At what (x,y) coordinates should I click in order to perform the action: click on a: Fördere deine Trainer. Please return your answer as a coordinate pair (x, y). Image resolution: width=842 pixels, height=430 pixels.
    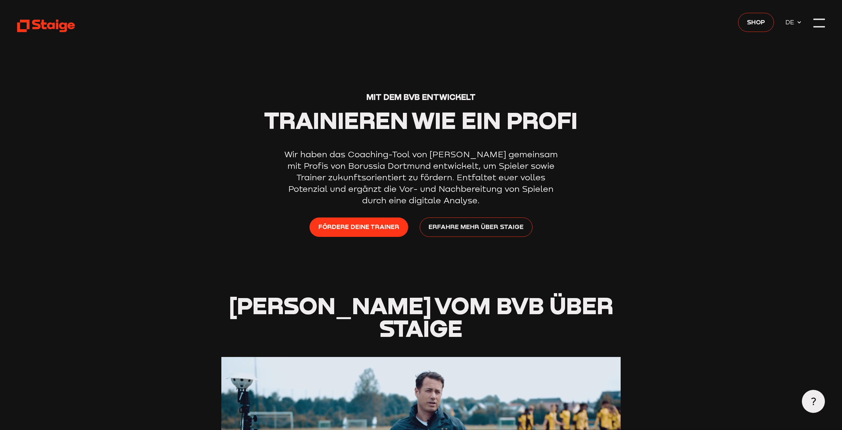
    Looking at the image, I should click on (359, 227).